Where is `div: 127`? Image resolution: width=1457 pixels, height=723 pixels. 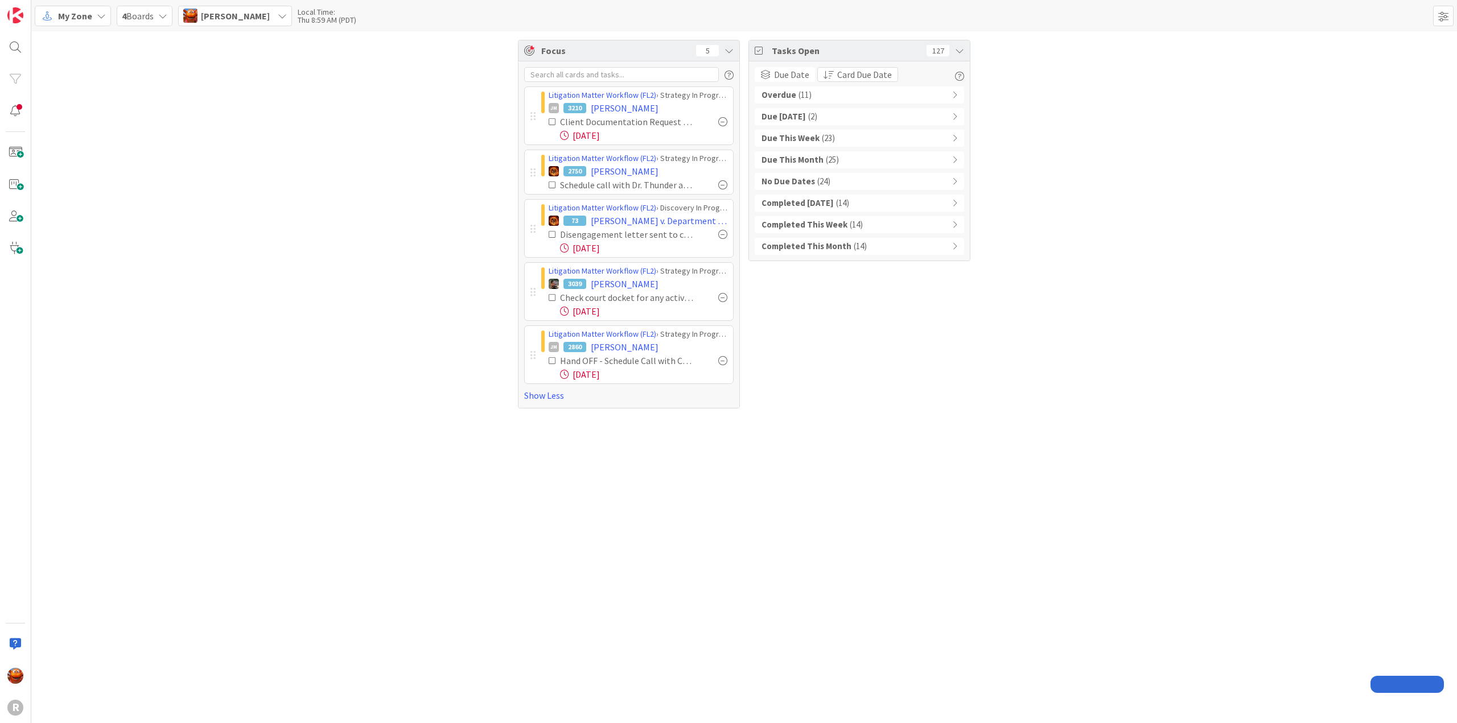 div: 127 is located at coordinates (938, 51).